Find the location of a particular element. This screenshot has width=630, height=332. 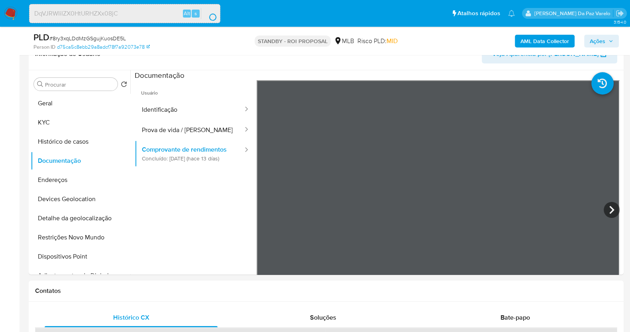

button: search-icon is located at coordinates (209, 14).